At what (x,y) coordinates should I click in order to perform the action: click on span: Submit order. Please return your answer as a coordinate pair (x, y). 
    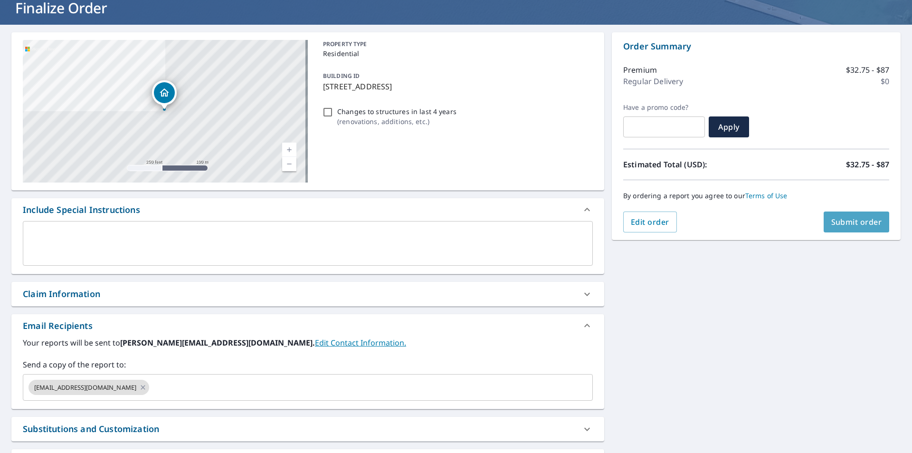
    Looking at the image, I should click on (857, 222).